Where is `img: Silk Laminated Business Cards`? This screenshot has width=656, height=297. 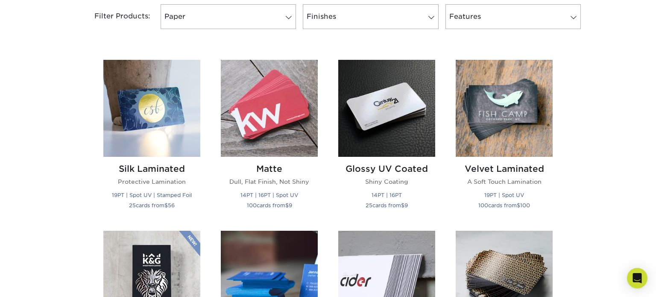
img: Silk Laminated Business Cards is located at coordinates (152, 108).